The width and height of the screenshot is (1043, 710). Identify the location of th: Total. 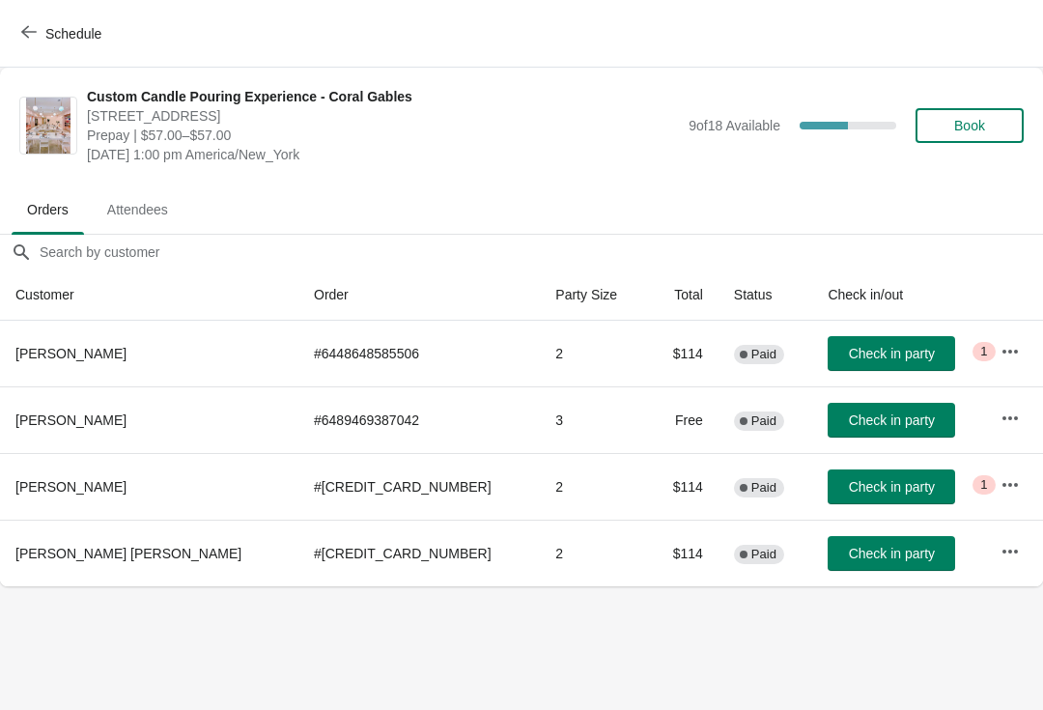
(683, 295).